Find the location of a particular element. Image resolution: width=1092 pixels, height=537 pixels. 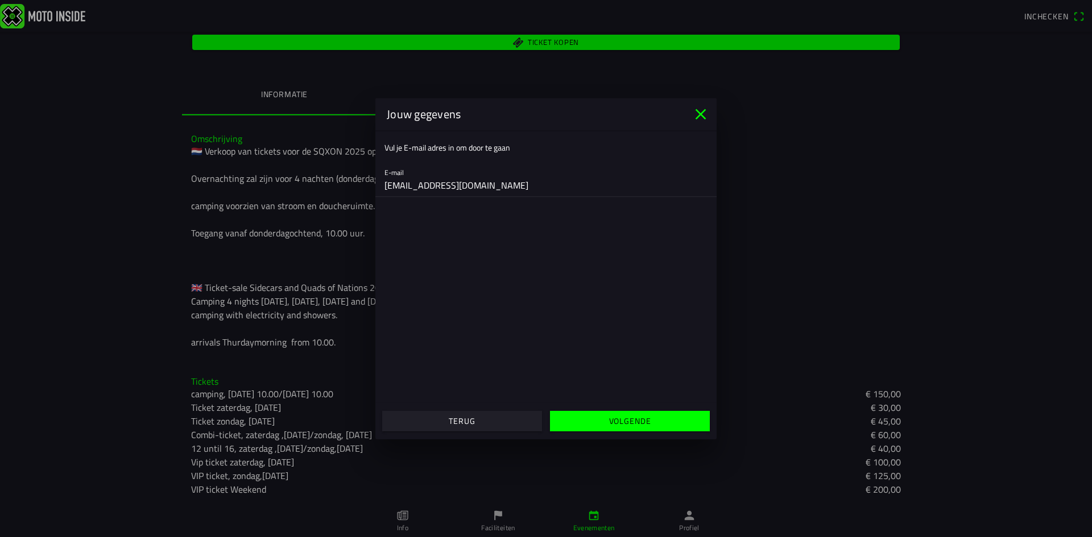

ion-text: Volgende is located at coordinates (630, 421).